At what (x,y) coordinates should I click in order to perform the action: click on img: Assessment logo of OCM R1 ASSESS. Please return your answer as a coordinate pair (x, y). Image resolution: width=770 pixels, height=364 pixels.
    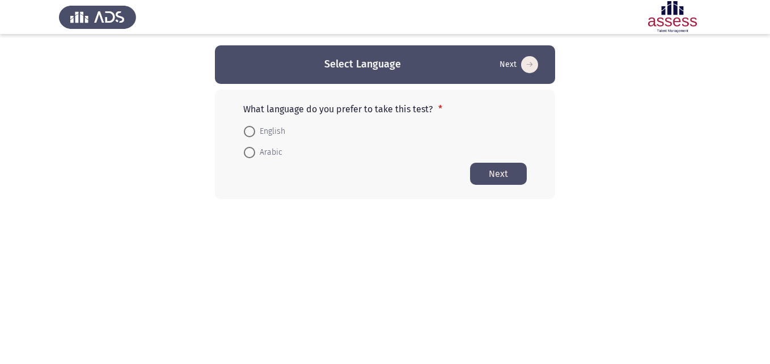
    Looking at the image, I should click on (672, 17).